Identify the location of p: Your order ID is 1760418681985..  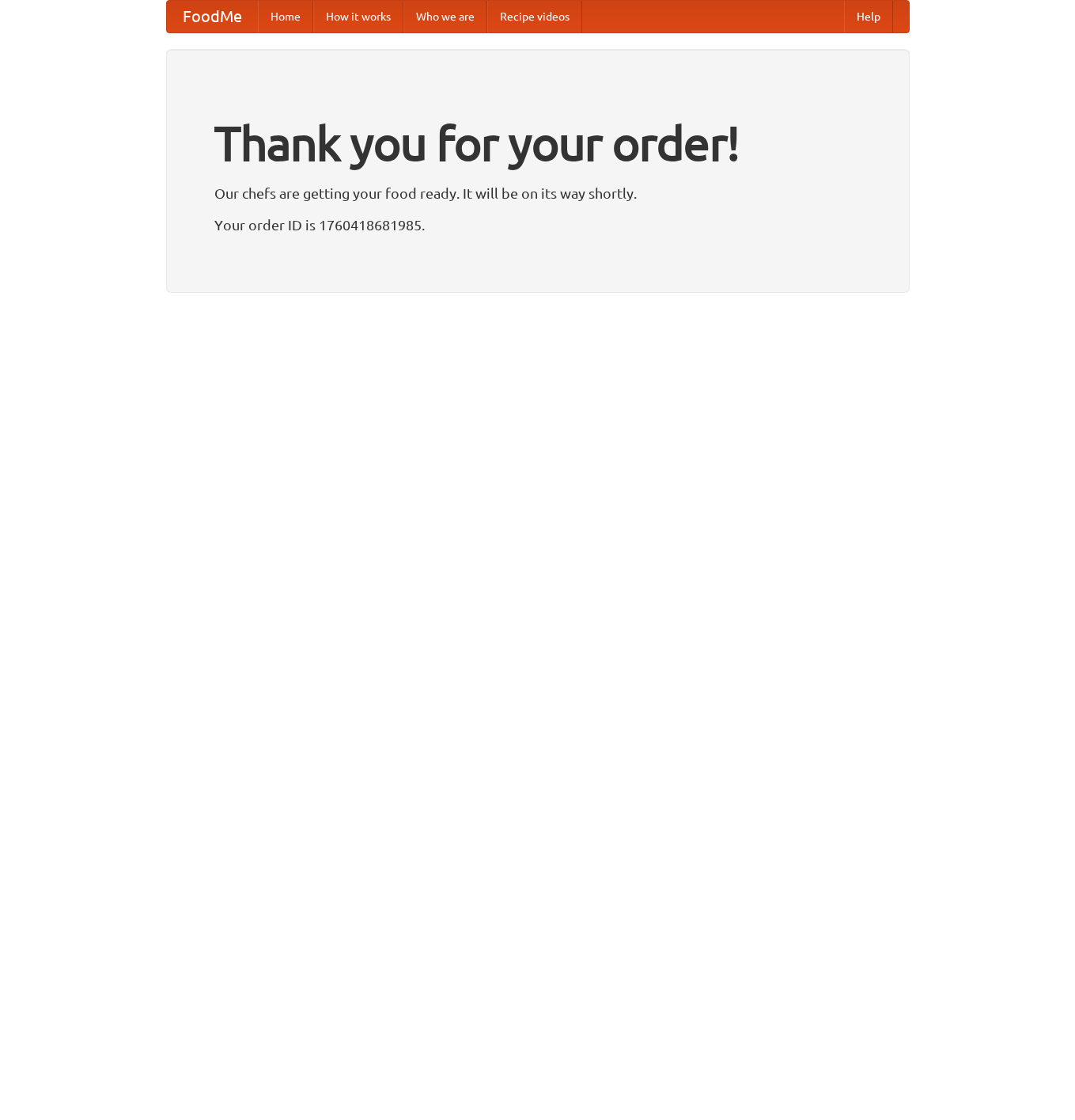
(538, 224).